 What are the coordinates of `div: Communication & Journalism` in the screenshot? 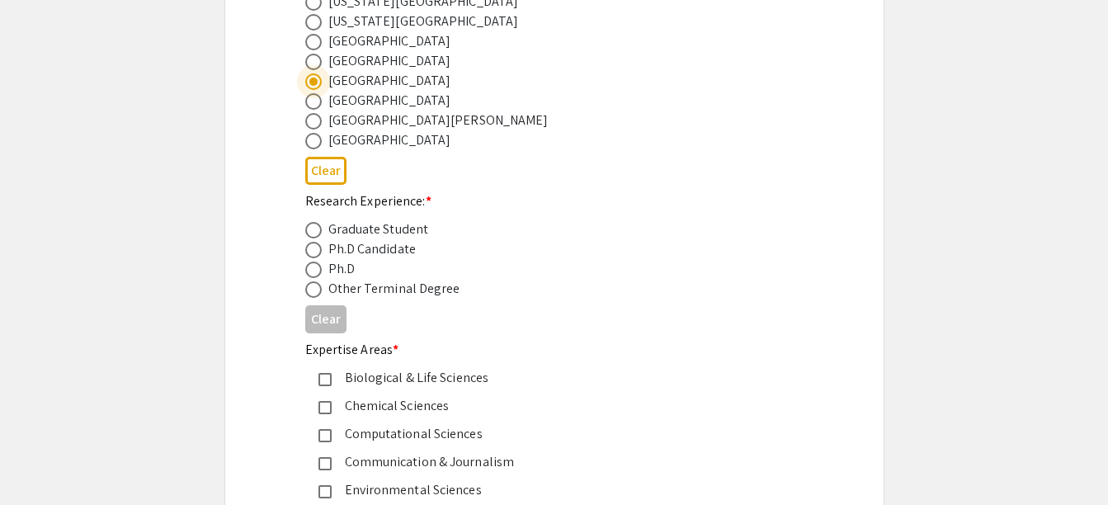 It's located at (548, 462).